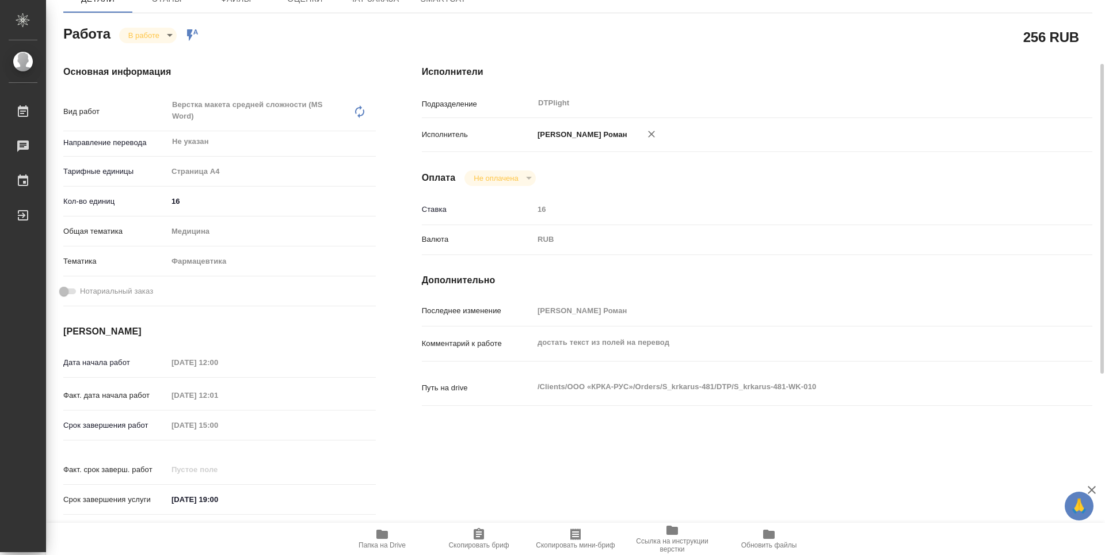 The height and width of the screenshot is (555, 1105). What do you see at coordinates (478, 135) in the screenshot?
I see `p: Исполнитель` at bounding box center [478, 135].